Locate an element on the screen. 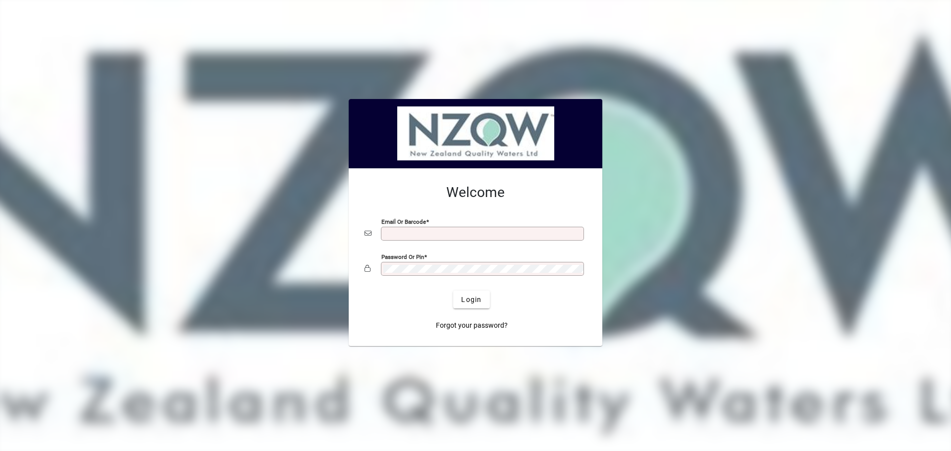  h2: Welcome is located at coordinates (475, 193).